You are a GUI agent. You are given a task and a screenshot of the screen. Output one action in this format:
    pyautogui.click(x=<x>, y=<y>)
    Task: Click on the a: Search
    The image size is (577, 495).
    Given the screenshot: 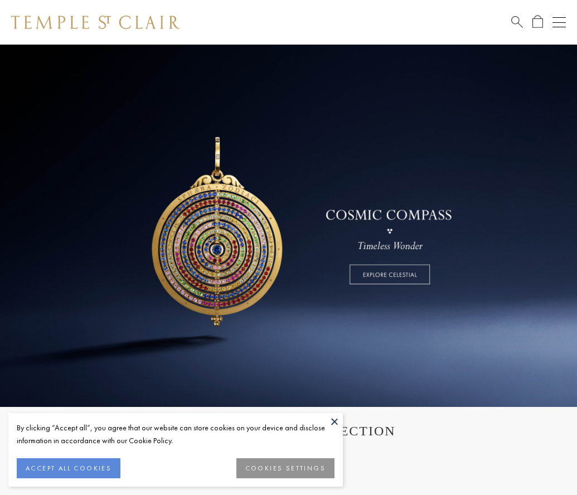 What is the action you would take?
    pyautogui.click(x=517, y=22)
    